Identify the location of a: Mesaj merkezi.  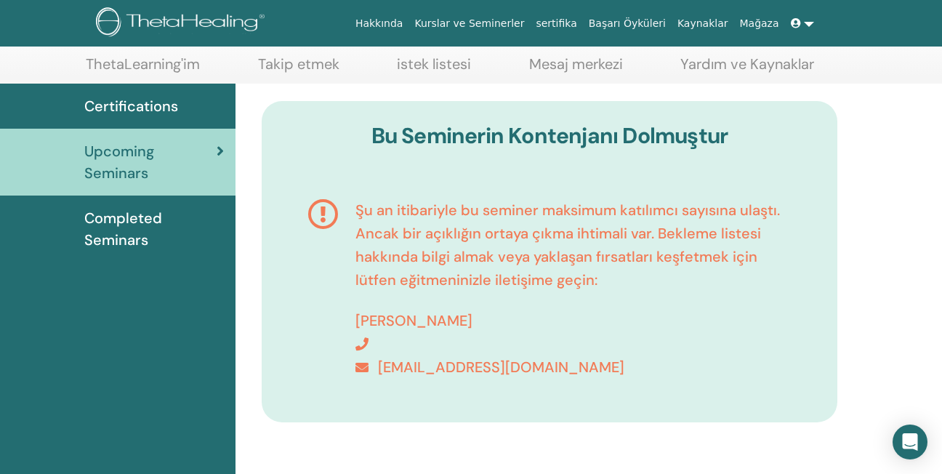
(576, 69).